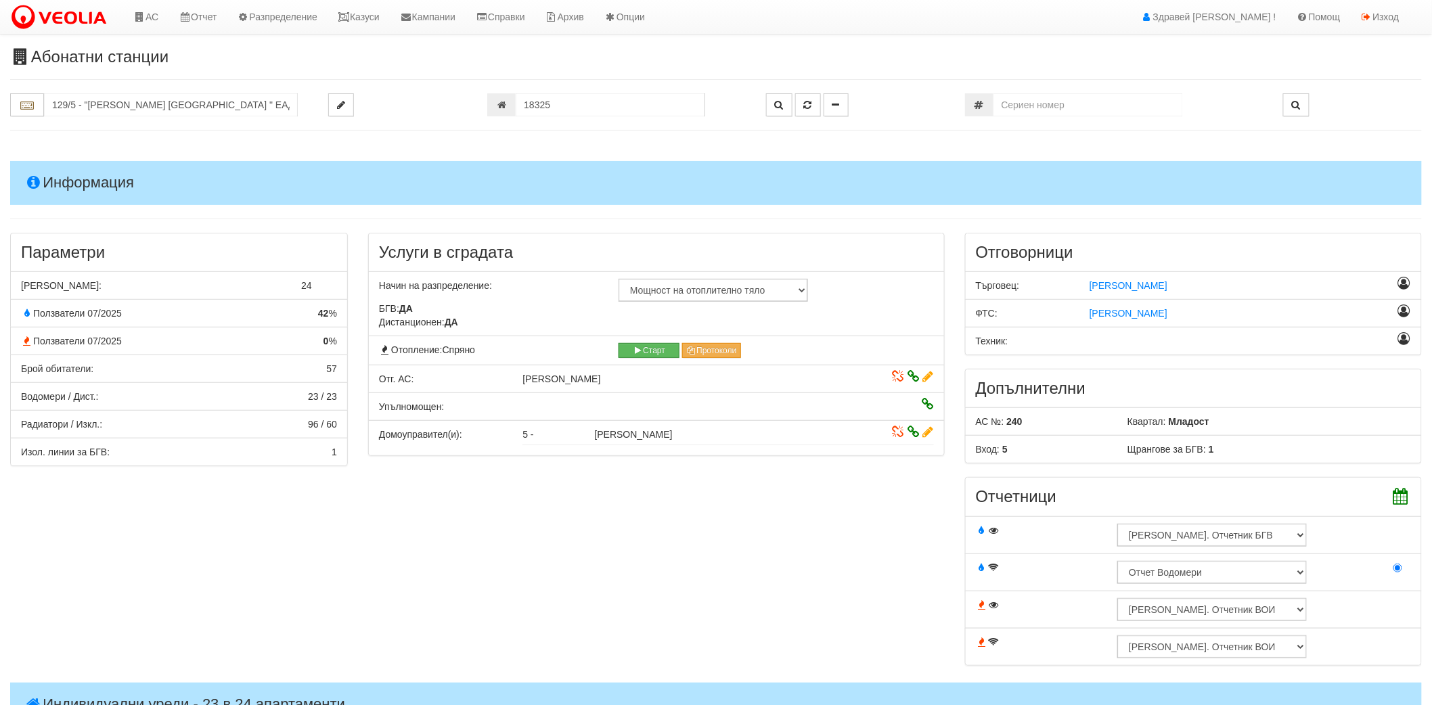  Describe the element at coordinates (1194, 389) in the screenshot. I see `h3: Допълнителни` at that location.